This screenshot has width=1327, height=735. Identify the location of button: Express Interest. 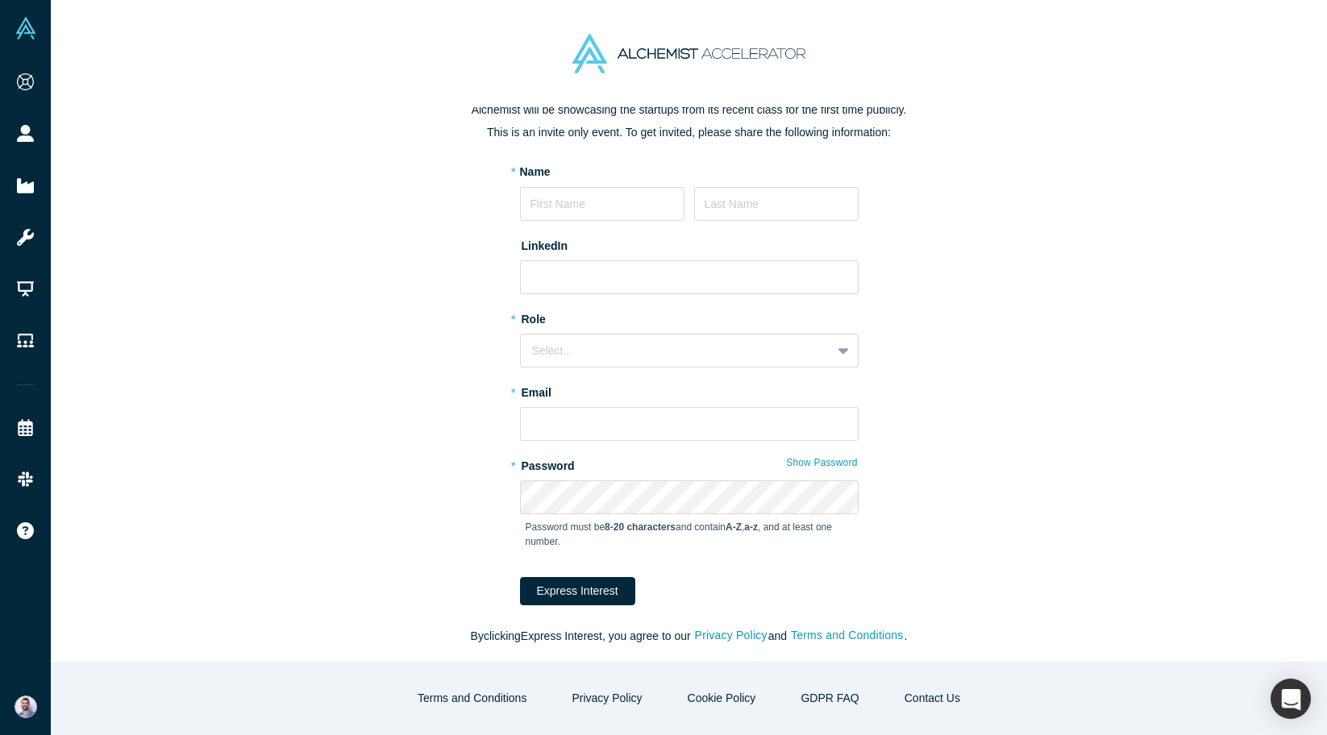
(577, 591).